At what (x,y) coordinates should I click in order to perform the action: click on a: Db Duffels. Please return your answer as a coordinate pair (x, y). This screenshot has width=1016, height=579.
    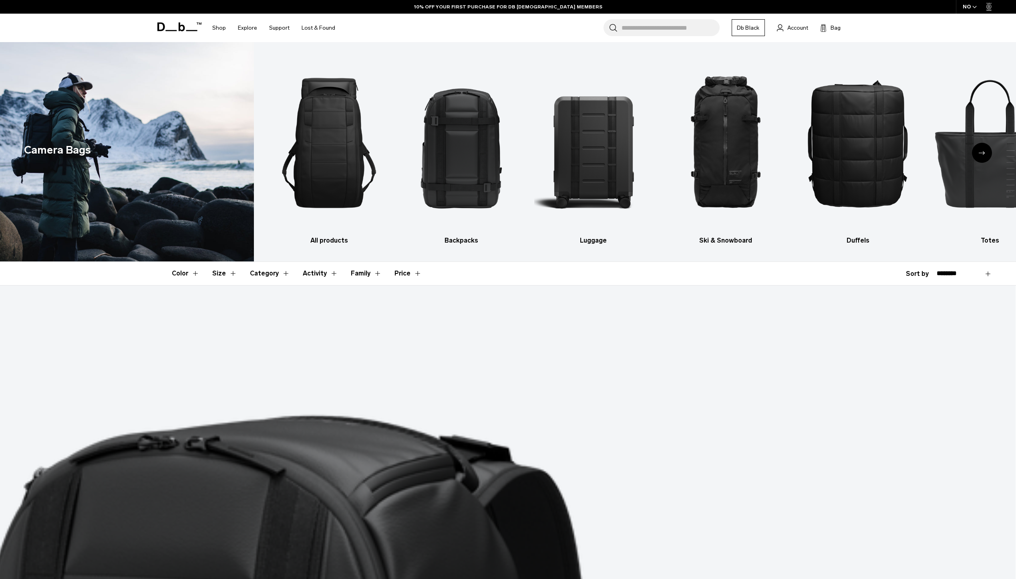
    Looking at the image, I should click on (858, 149).